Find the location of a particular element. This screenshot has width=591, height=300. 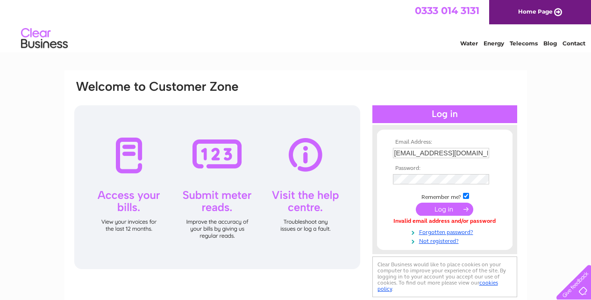

a: Telecoms is located at coordinates (524, 43).